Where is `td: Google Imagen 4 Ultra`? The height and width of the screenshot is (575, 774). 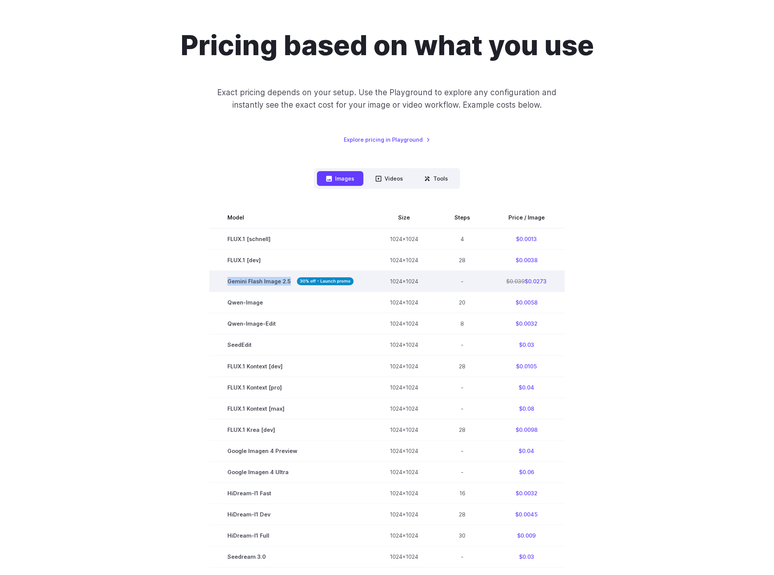
td: Google Imagen 4 Ultra is located at coordinates (291, 472).